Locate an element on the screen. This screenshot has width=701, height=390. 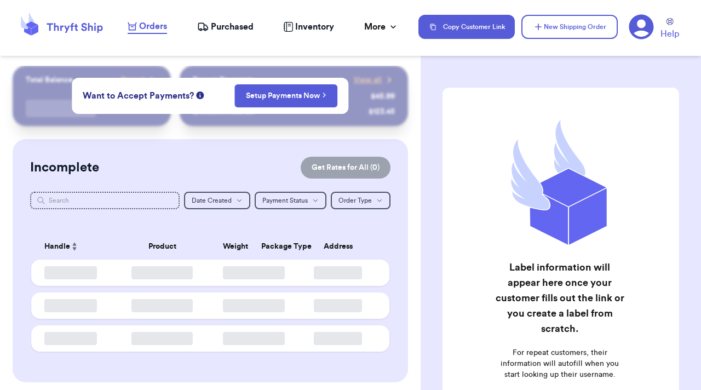
p: Total Balance is located at coordinates (49, 80).